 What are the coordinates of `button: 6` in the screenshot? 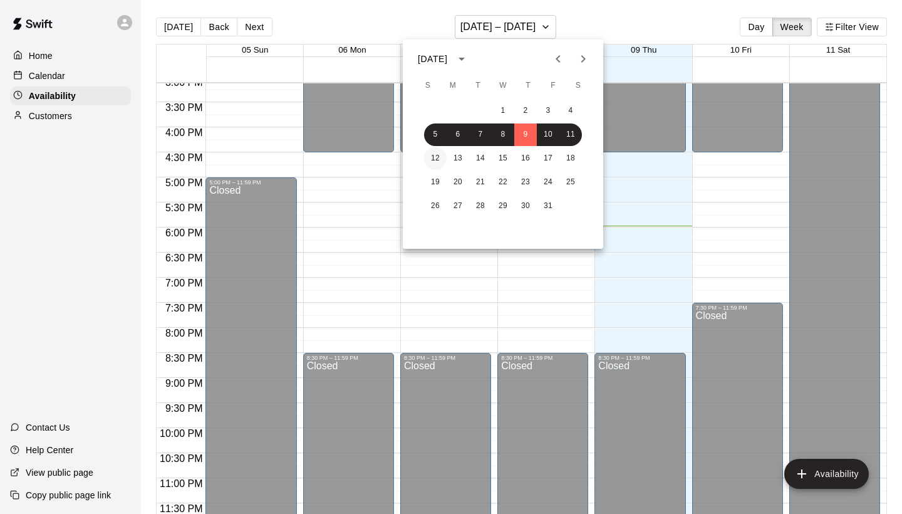 It's located at (458, 135).